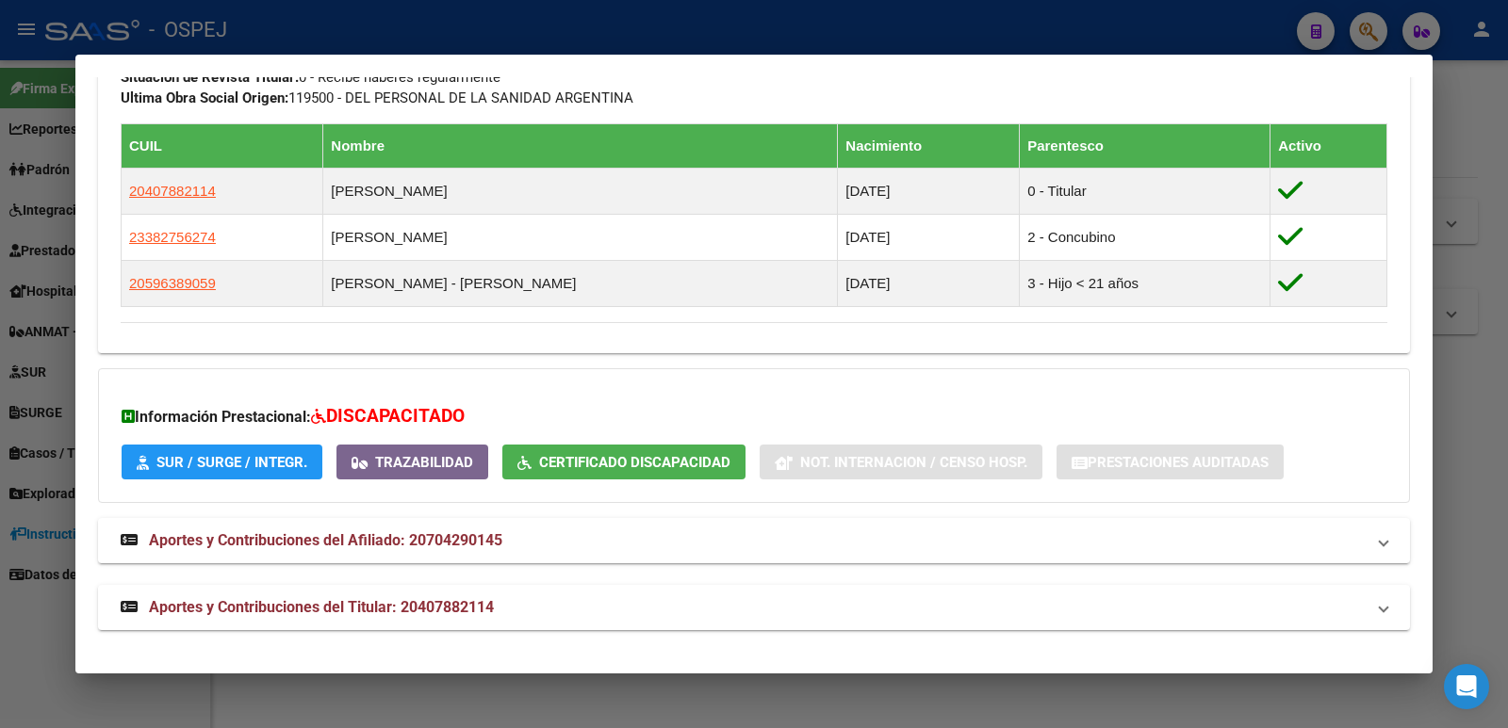 The image size is (1508, 728). What do you see at coordinates (754, 417) in the screenshot?
I see `h3: Información Prestacional:` at bounding box center [754, 417].